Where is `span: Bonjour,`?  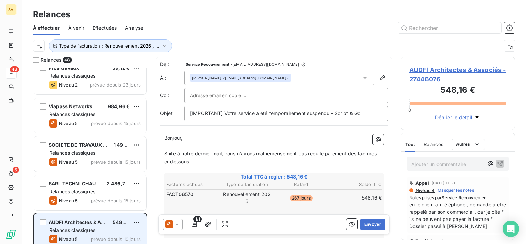 span: Bonjour, is located at coordinates (173, 137).